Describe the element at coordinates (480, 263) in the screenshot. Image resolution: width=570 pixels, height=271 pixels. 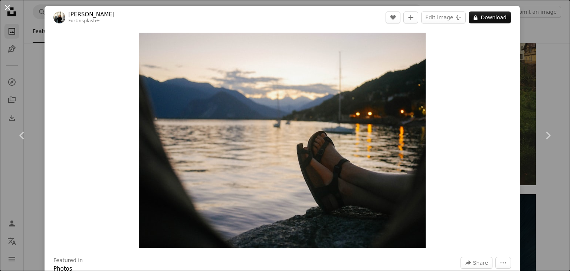
I see `span: Share` at that location.